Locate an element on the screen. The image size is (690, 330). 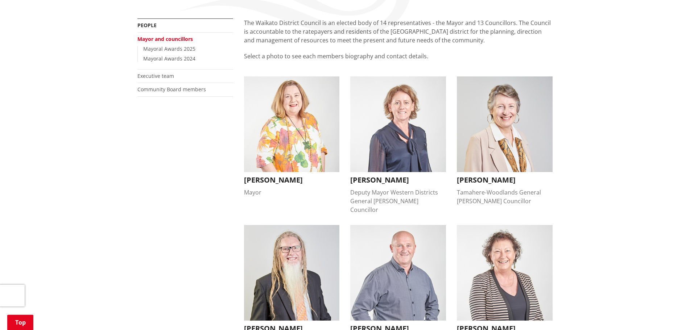
p: The Waikato District Council is an elected body of 14 representatives - the Mayor and 13 Councill... is located at coordinates (399, 32).